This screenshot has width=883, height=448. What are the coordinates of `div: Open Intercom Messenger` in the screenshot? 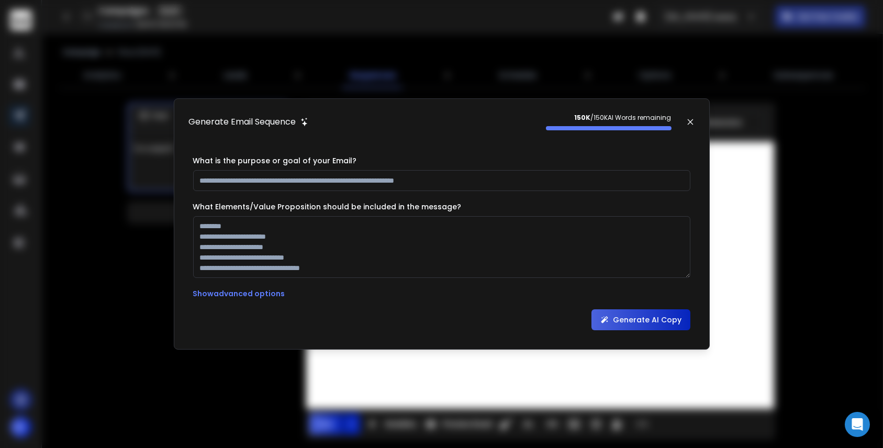 It's located at (858, 425).